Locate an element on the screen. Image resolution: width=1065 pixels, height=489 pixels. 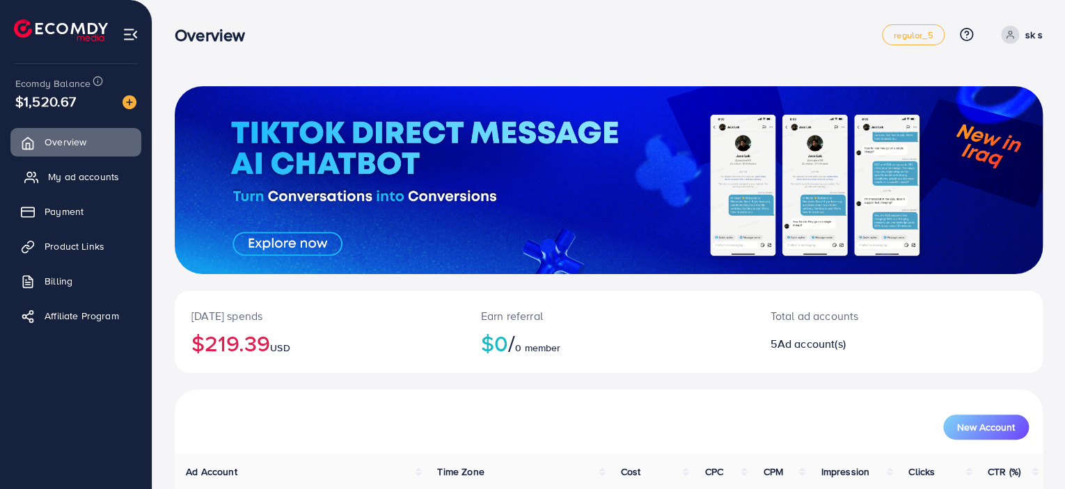
span: CPM is located at coordinates (772, 472).